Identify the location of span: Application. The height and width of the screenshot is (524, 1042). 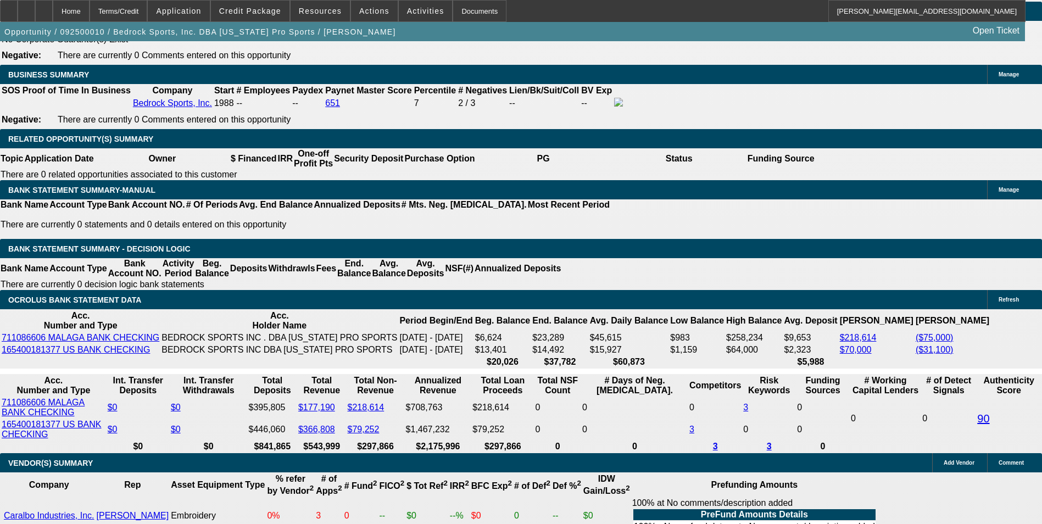
(179, 11).